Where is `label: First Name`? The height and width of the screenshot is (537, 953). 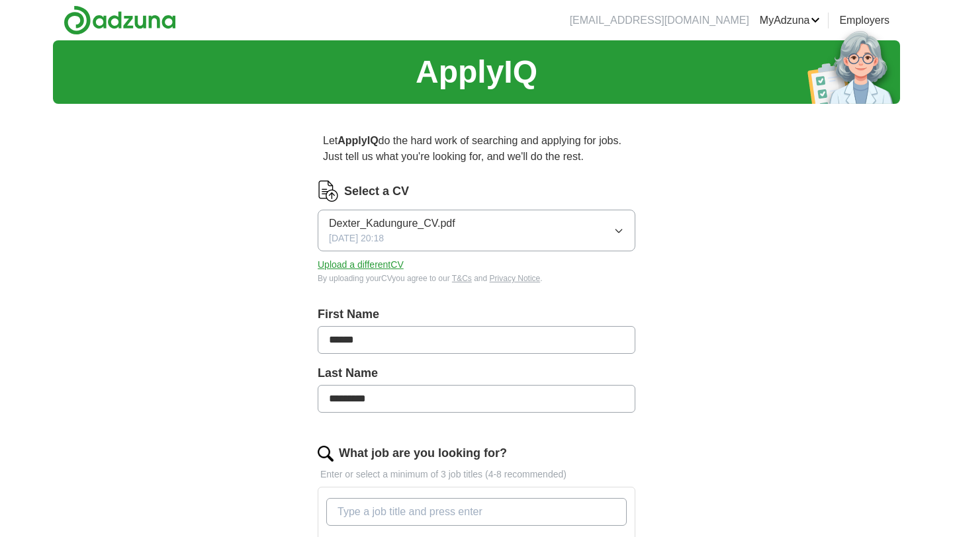 label: First Name is located at coordinates (476, 314).